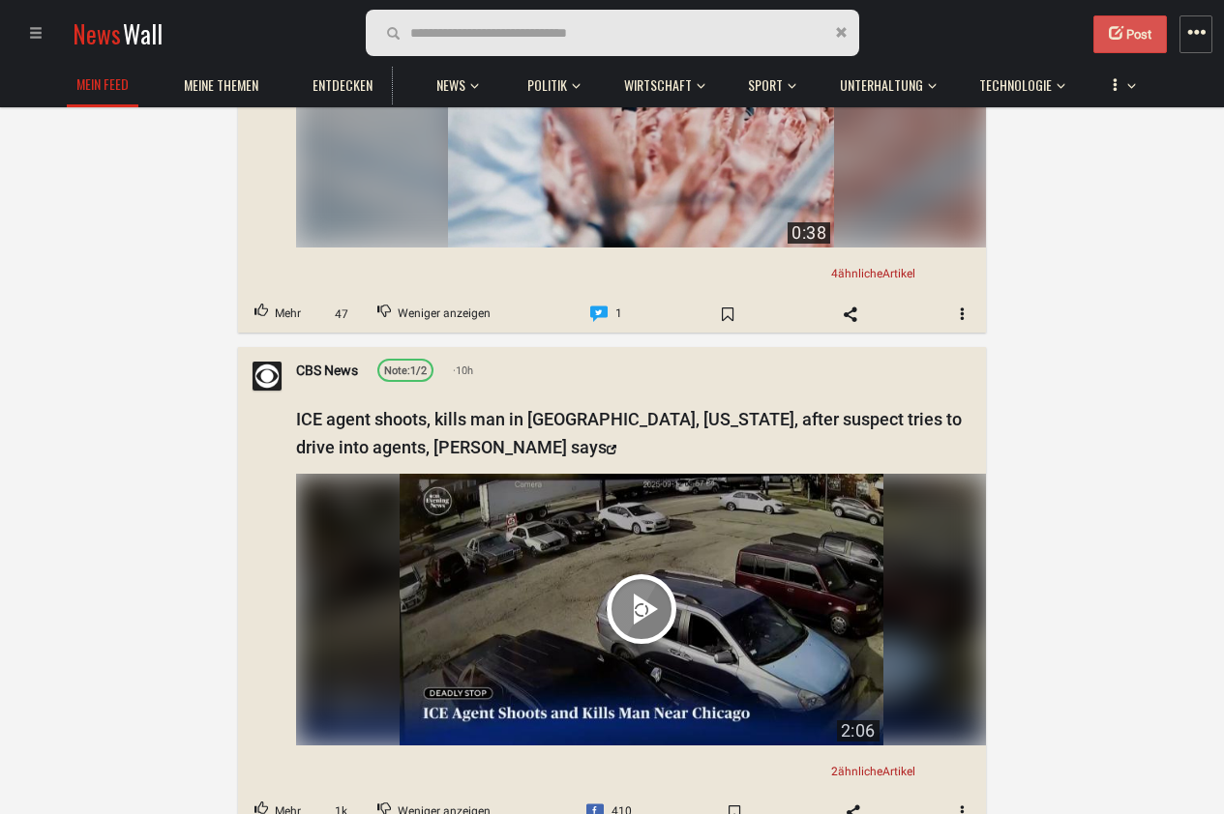  Describe the element at coordinates (287, 315) in the screenshot. I see `span: Mehr` at that location.